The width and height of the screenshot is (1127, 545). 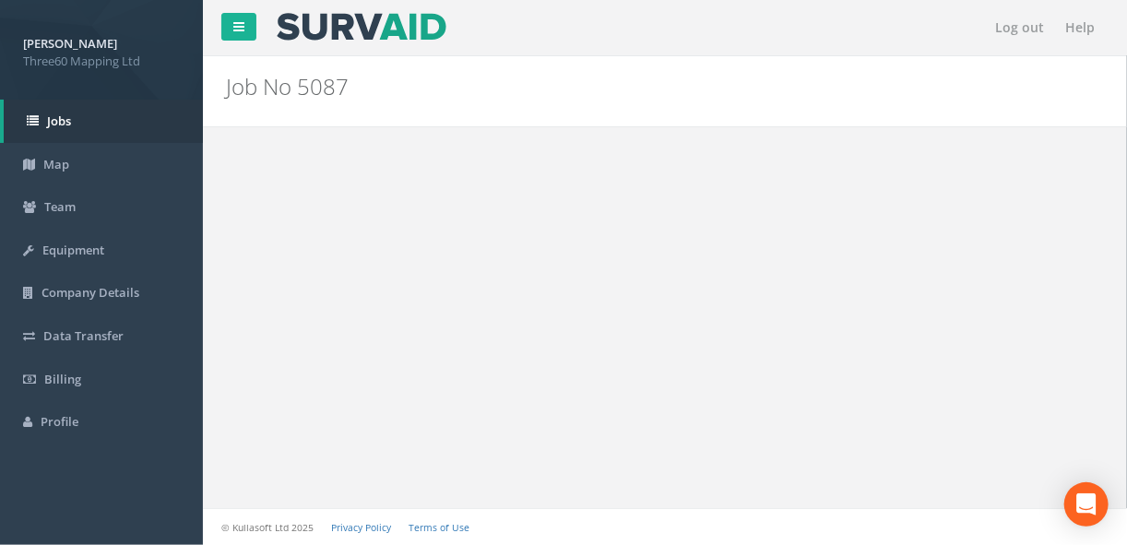 What do you see at coordinates (60, 207) in the screenshot?
I see `span: Team` at bounding box center [60, 207].